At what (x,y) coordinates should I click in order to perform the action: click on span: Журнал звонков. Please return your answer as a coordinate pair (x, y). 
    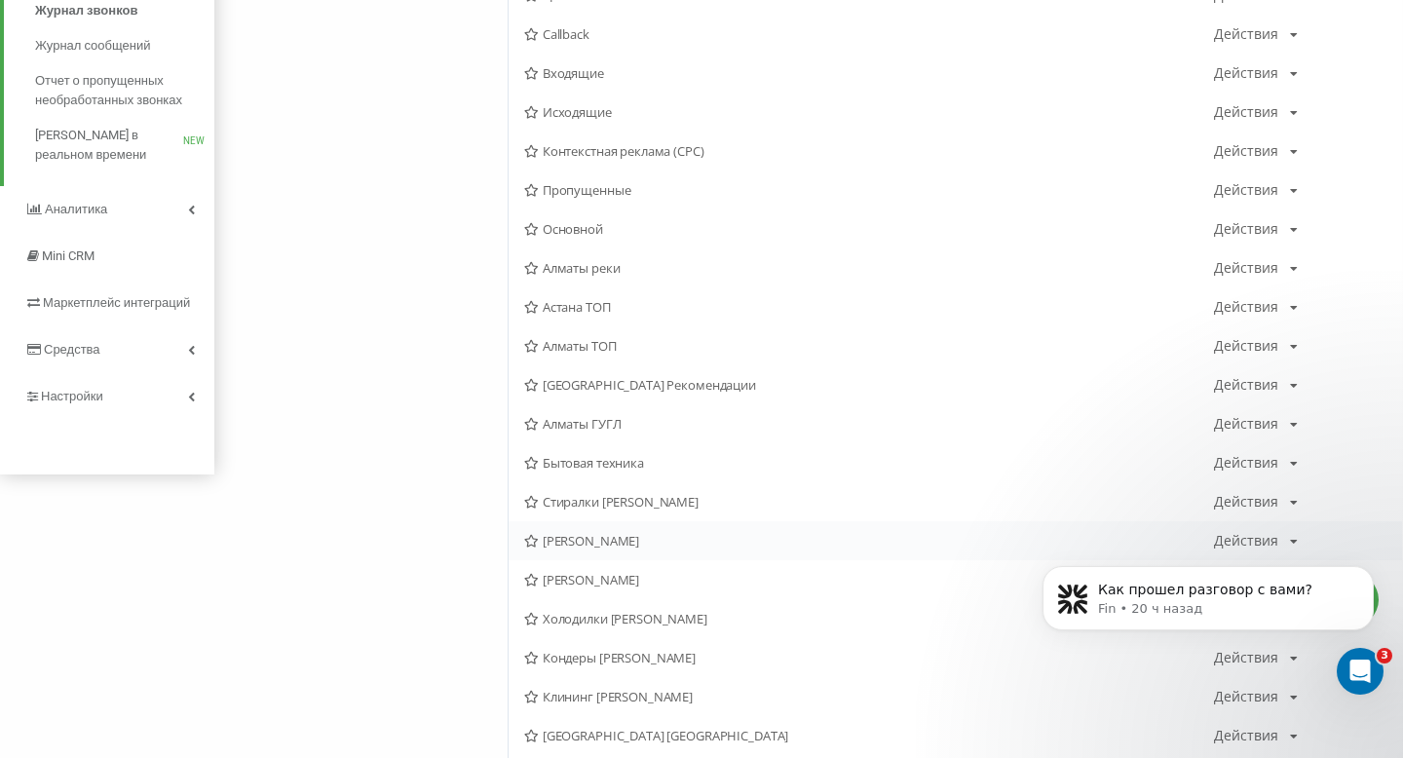
    Looking at the image, I should click on (86, 11).